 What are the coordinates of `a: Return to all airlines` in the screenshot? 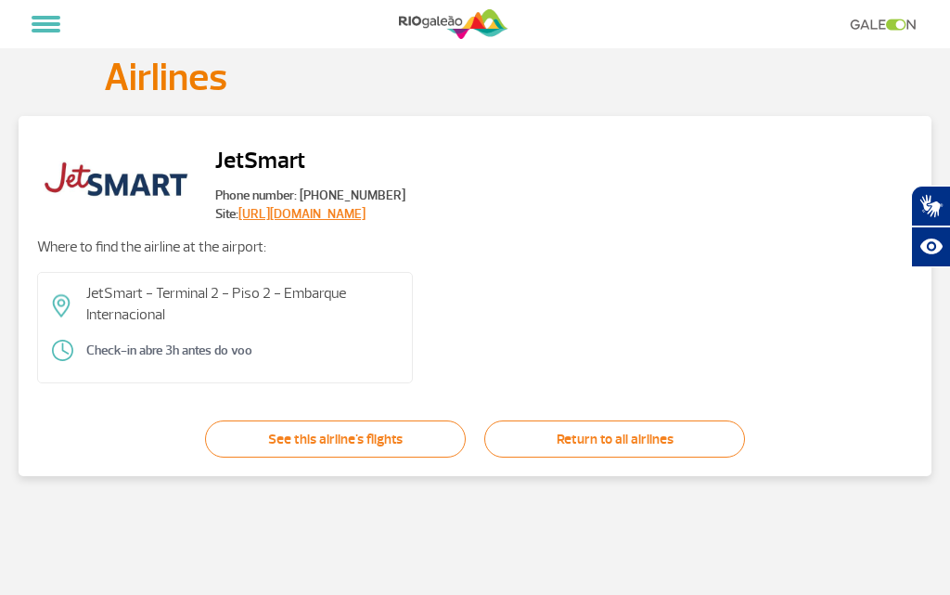 It's located at (614, 439).